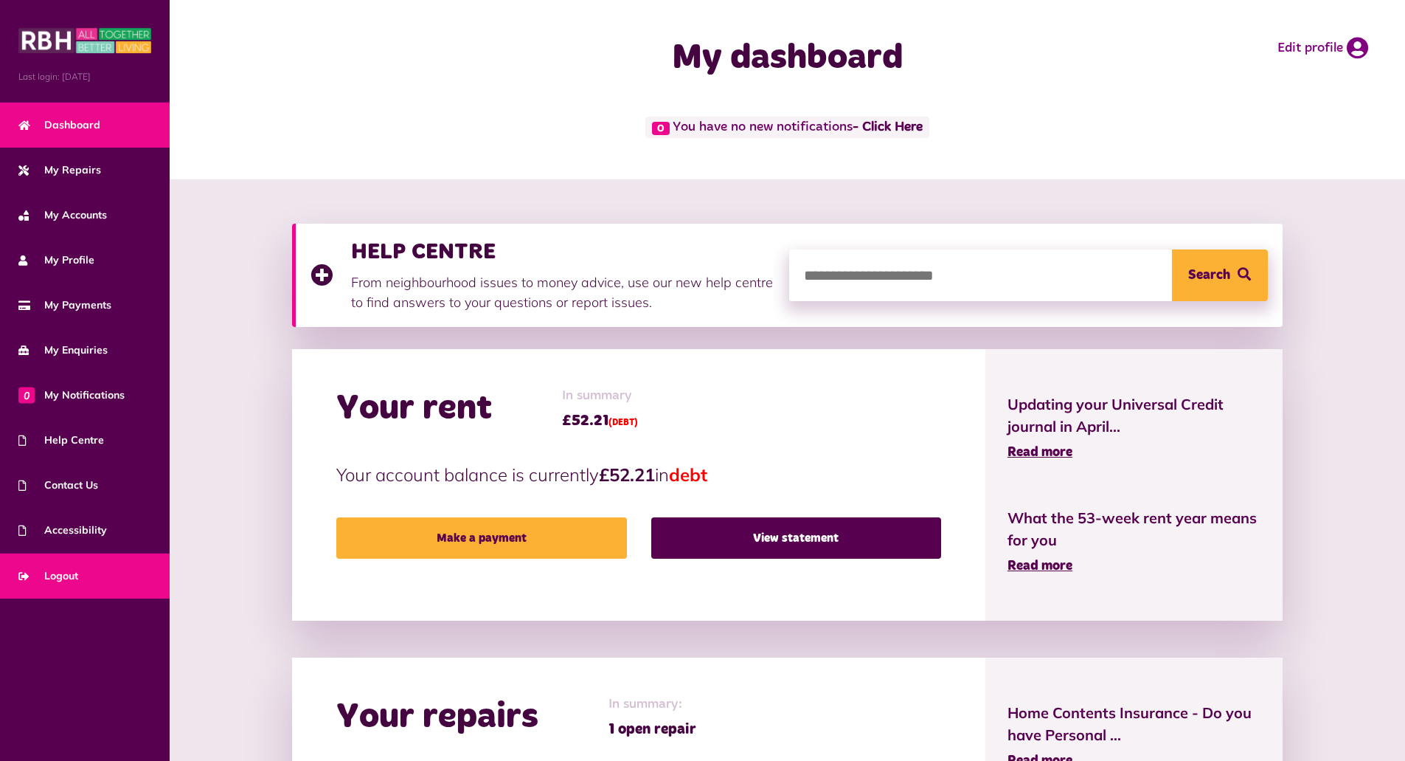 The image size is (1405, 761). Describe the element at coordinates (688, 474) in the screenshot. I see `span: debt` at that location.